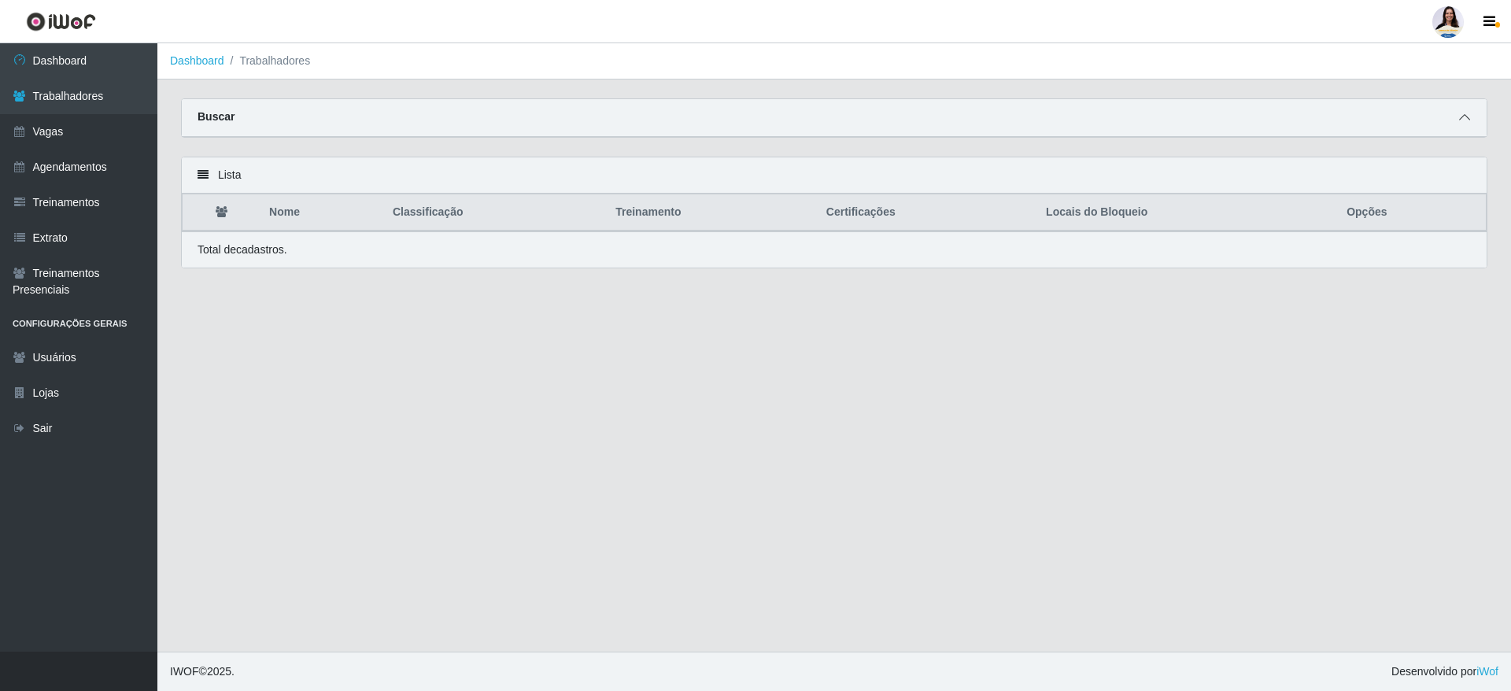 The width and height of the screenshot is (1511, 691). I want to click on th: Opções, so click(1411, 213).